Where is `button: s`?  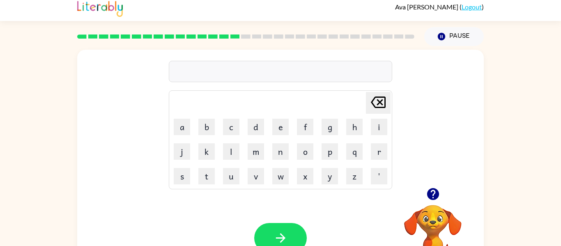 button: s is located at coordinates (182, 176).